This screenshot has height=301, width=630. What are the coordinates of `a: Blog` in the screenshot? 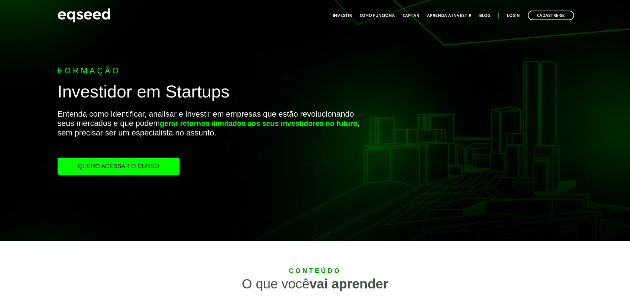 It's located at (484, 16).